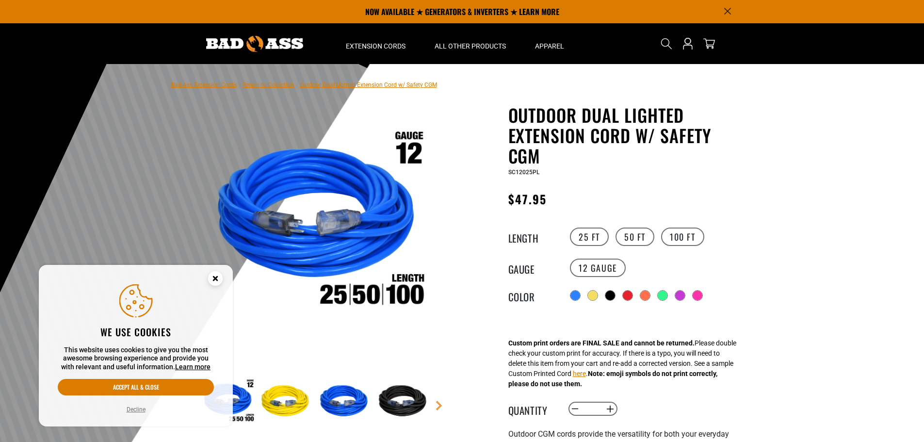 Image resolution: width=924 pixels, height=442 pixels. What do you see at coordinates (136, 346) in the screenshot?
I see `aside: Cookie Consent` at bounding box center [136, 346].